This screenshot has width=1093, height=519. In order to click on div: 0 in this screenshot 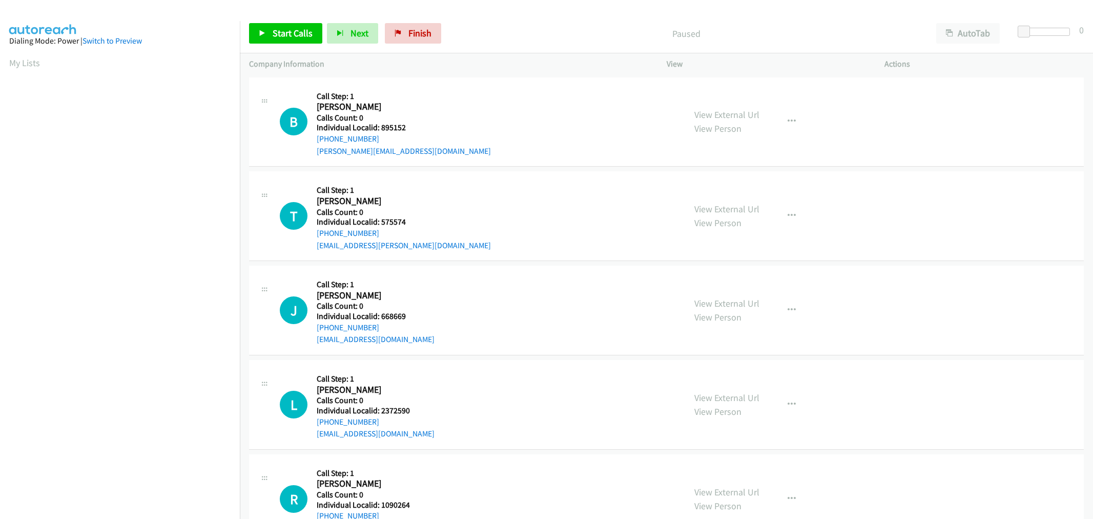, I will do `click(1081, 30)`.